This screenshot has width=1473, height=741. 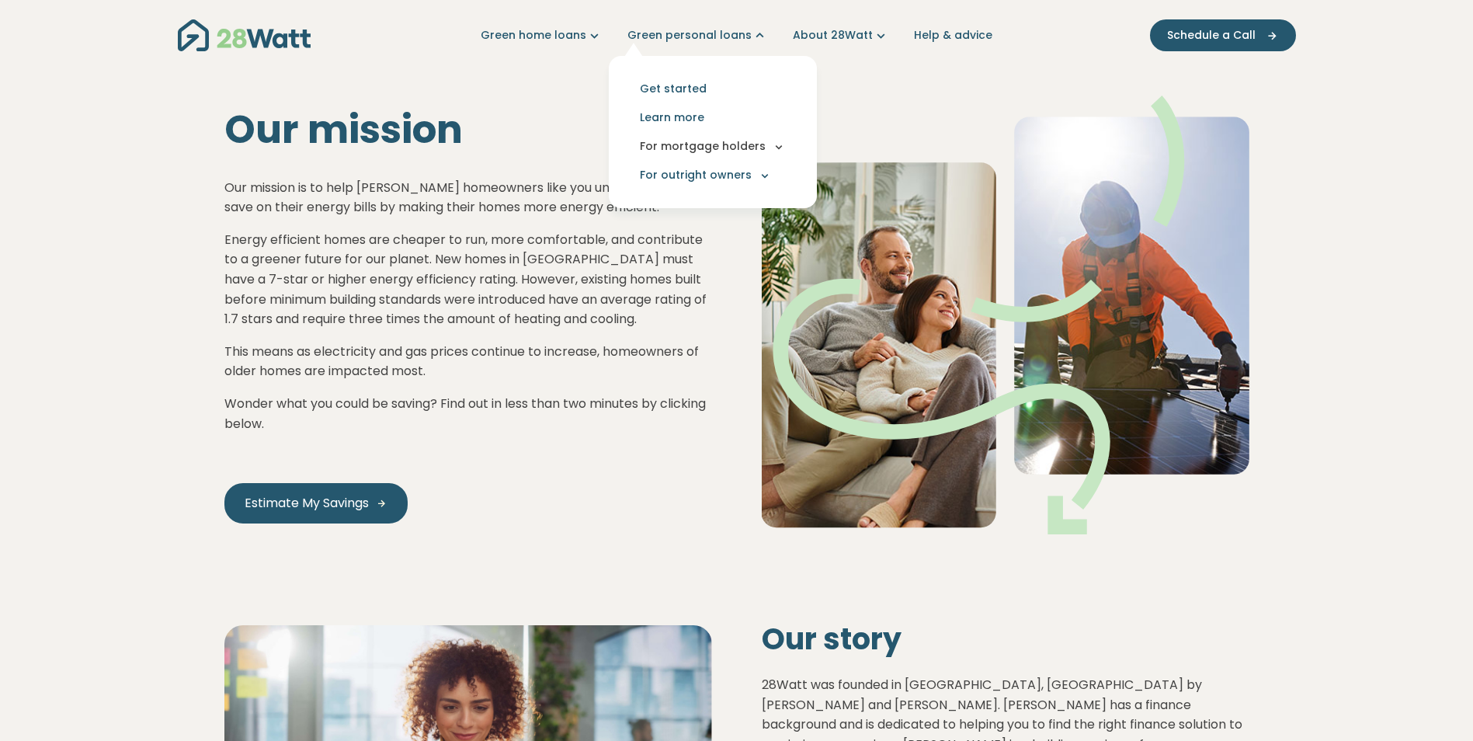 I want to click on h2: Our story, so click(x=1005, y=639).